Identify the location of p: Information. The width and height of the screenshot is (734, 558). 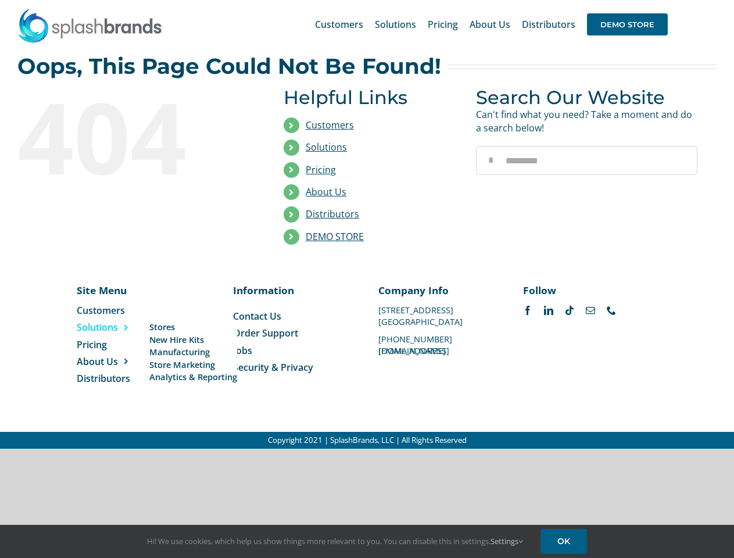
(294, 290).